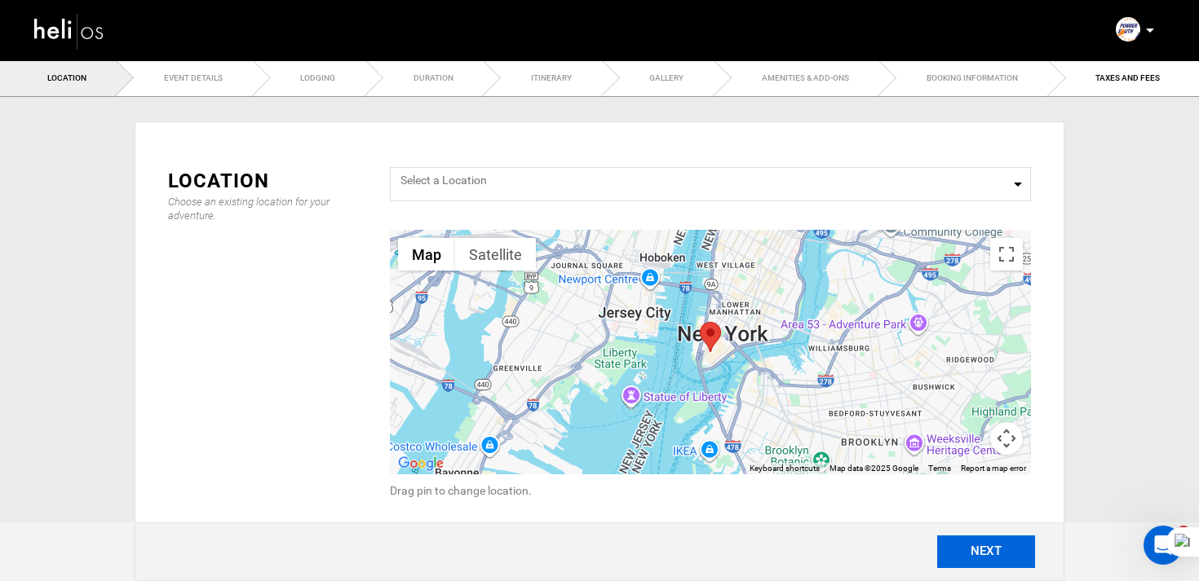 This screenshot has height=581, width=1199. Describe the element at coordinates (421, 464) in the screenshot. I see `a: Open this area in Google Maps (opens a new window)` at that location.